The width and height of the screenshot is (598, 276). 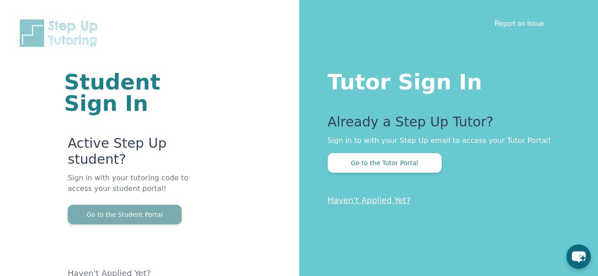 I want to click on p: Active Step Up student?, so click(x=130, y=154).